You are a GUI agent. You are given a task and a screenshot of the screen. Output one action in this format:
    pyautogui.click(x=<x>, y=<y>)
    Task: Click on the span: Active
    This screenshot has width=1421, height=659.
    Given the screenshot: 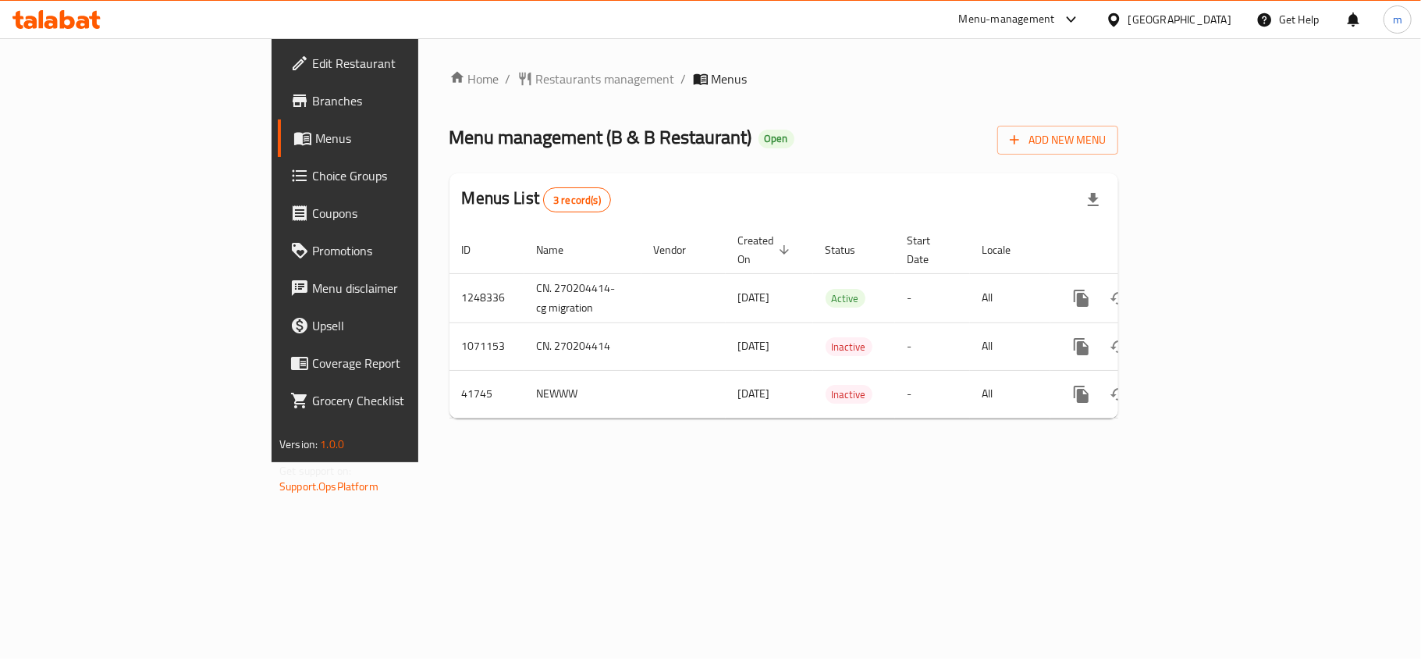 What is the action you would take?
    pyautogui.click(x=845, y=298)
    